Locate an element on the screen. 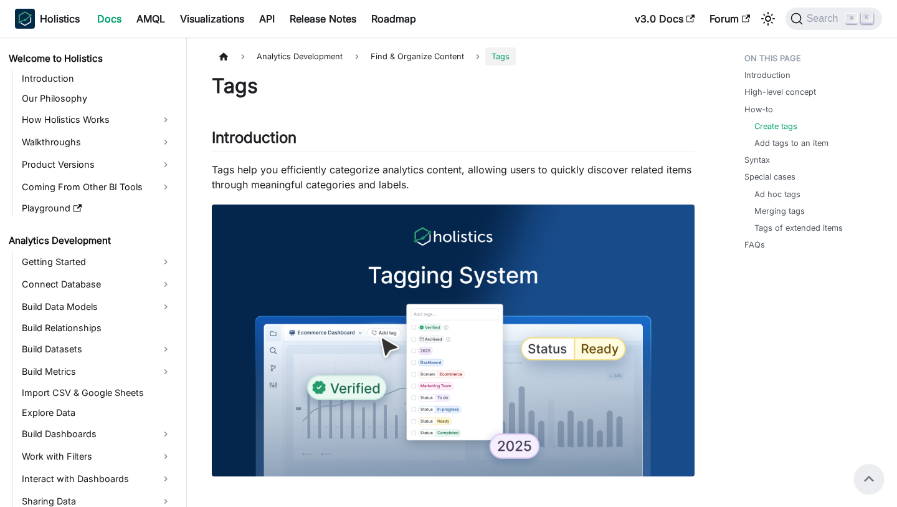  span: Analytics Development is located at coordinates (300, 56).